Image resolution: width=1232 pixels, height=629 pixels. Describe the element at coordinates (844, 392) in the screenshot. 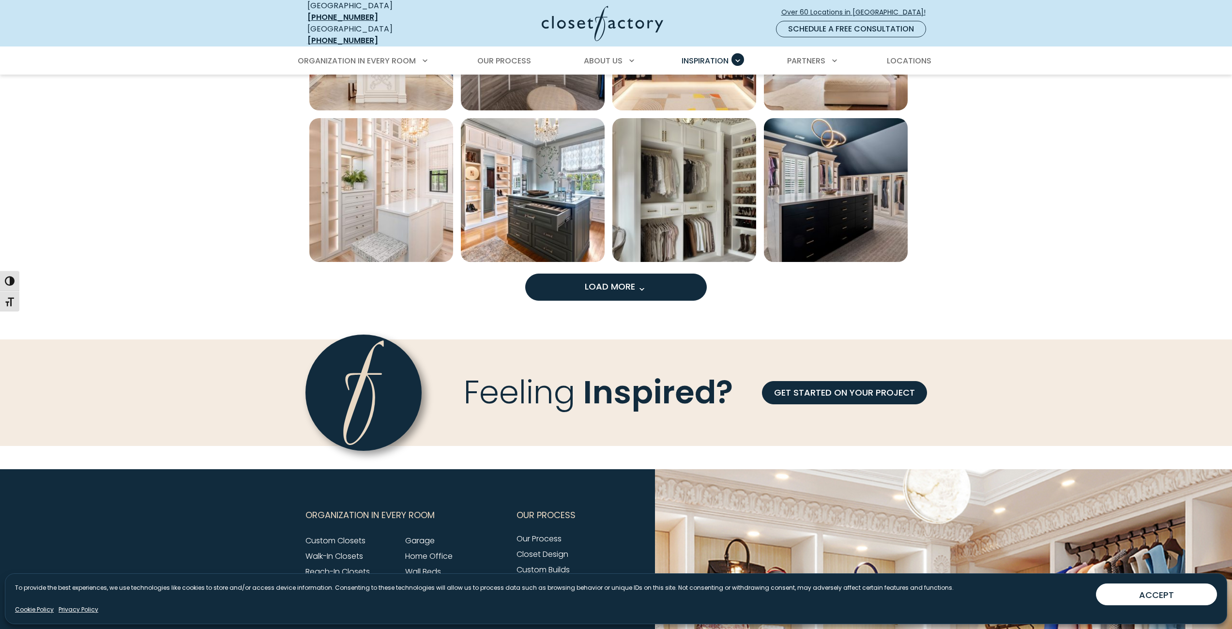

I see `a: GET STARTED ON YOUR PROJECT` at that location.